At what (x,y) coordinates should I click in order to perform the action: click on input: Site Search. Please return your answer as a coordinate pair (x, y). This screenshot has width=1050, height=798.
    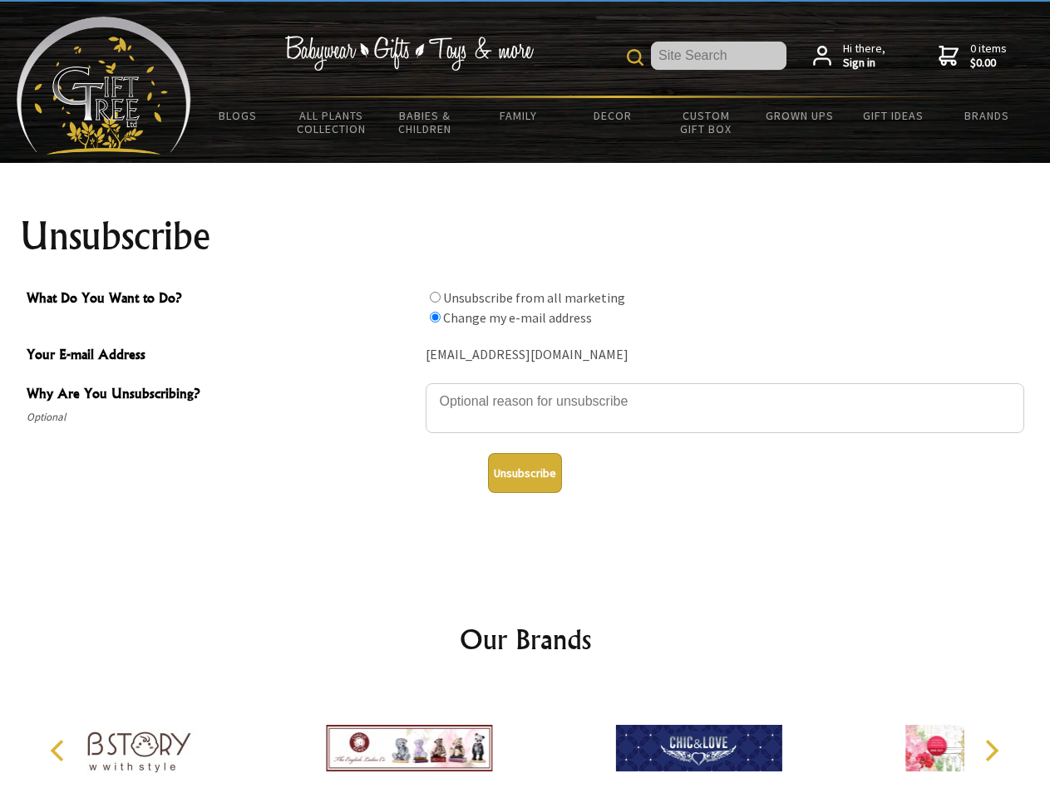
    Looking at the image, I should click on (718, 56).